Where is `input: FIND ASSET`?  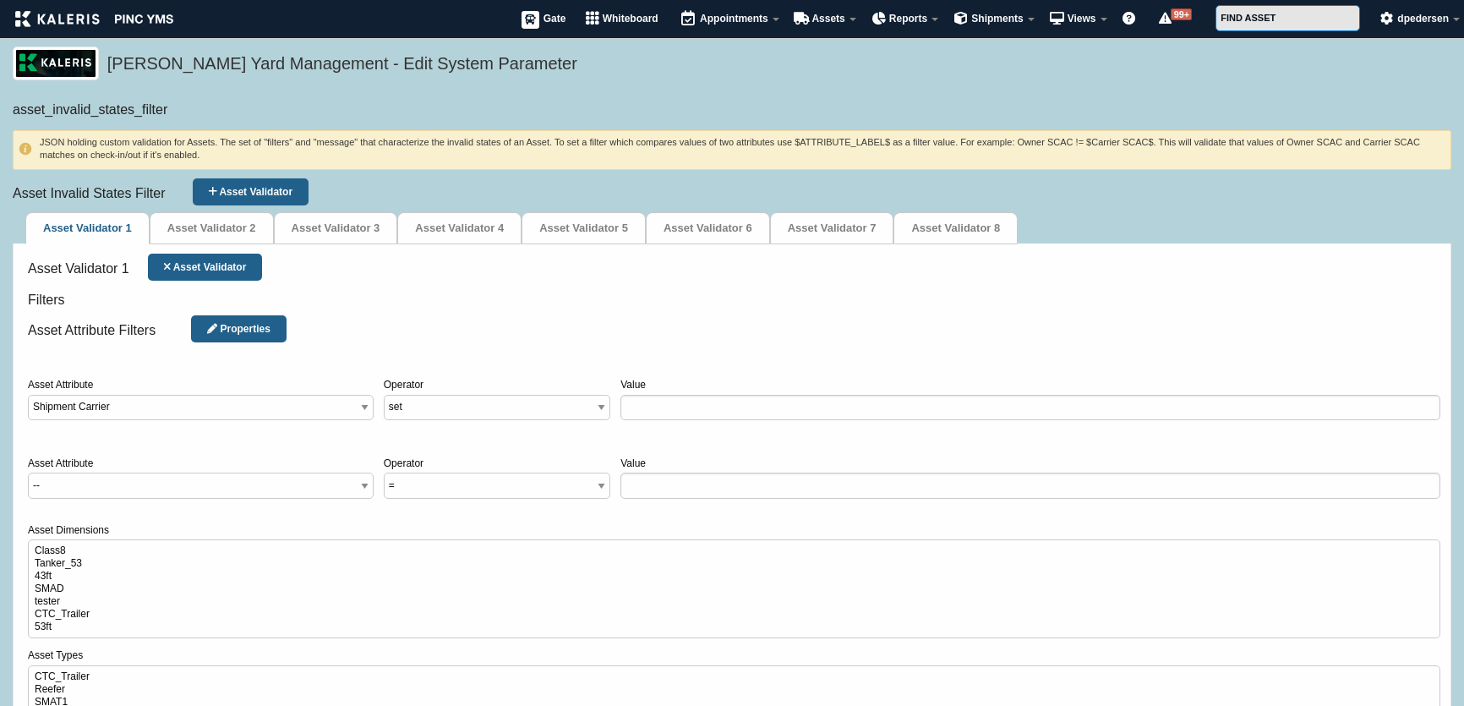 input: FIND ASSET is located at coordinates (1287, 18).